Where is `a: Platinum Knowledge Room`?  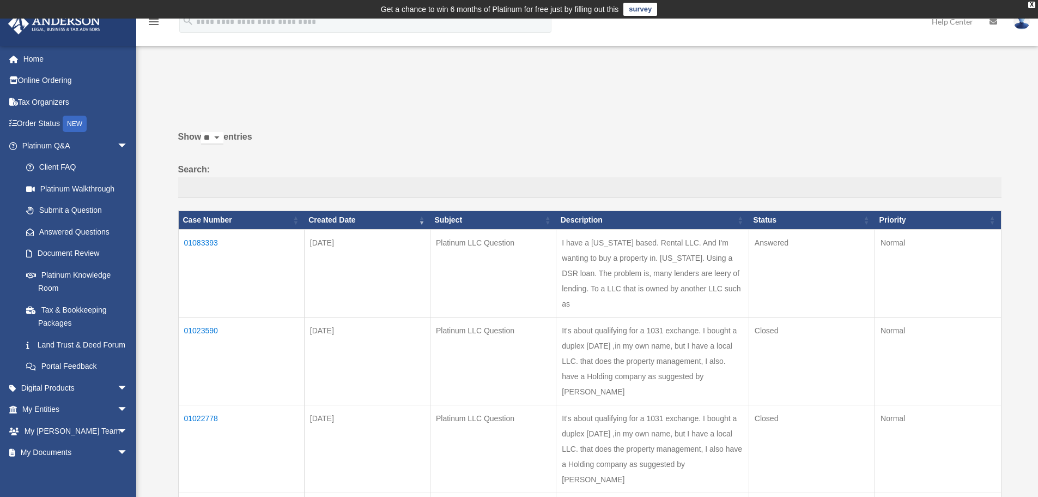
a: Platinum Knowledge Room is located at coordinates (77, 281).